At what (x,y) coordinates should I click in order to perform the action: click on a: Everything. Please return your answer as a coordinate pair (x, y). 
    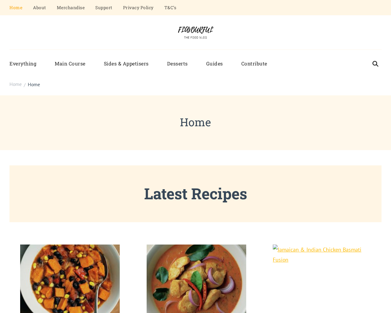
    Looking at the image, I should click on (27, 64).